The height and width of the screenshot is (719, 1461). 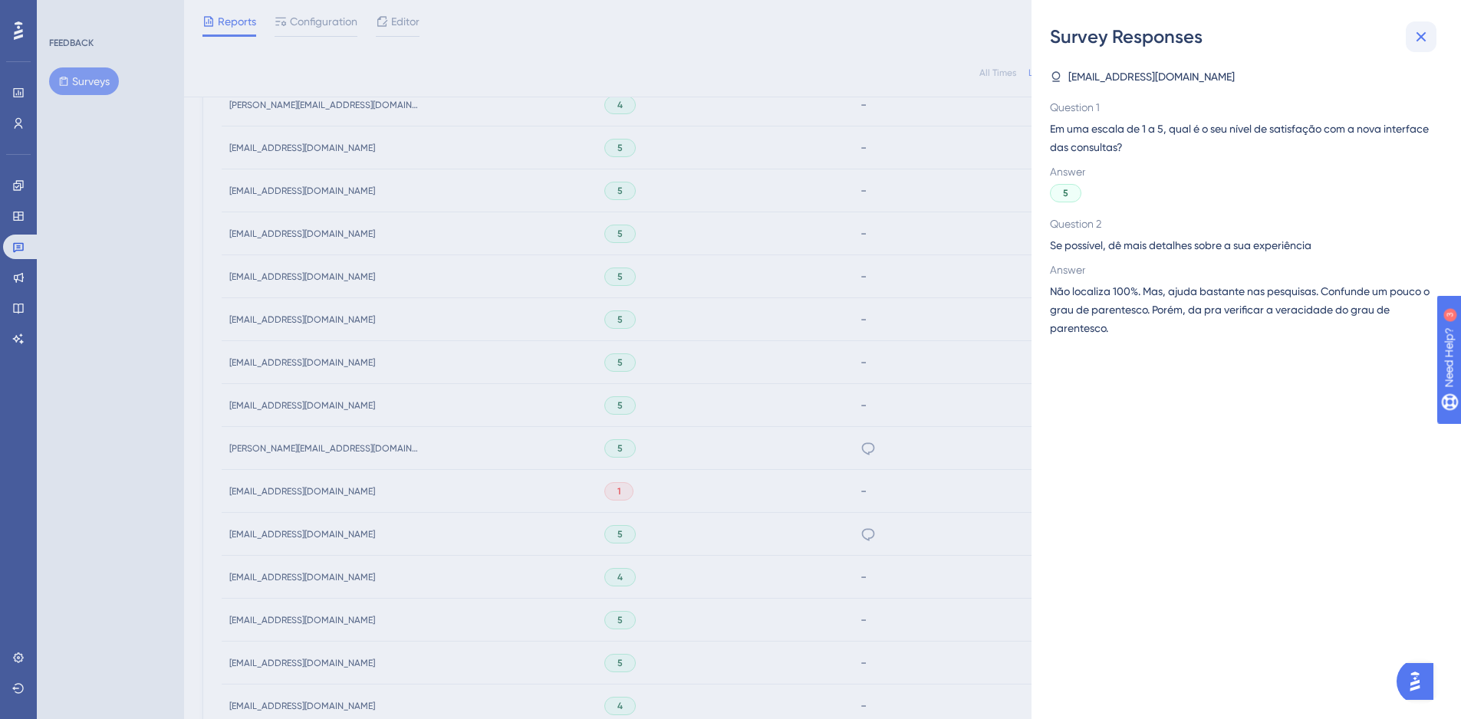 I want to click on span: Question 2, so click(x=1240, y=224).